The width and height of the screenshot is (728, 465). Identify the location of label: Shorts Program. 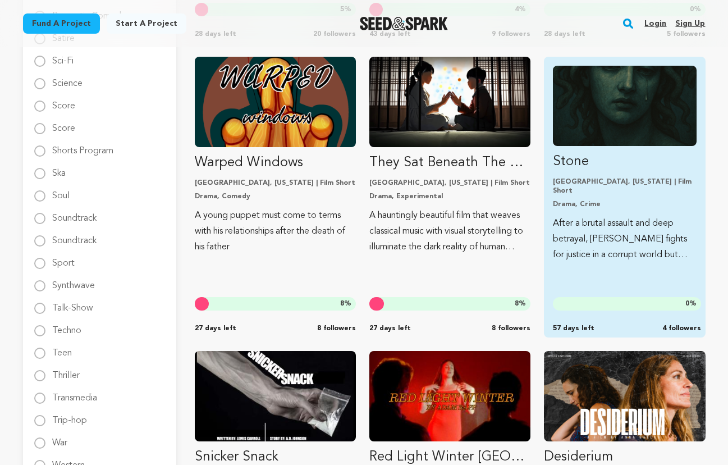
(83, 146).